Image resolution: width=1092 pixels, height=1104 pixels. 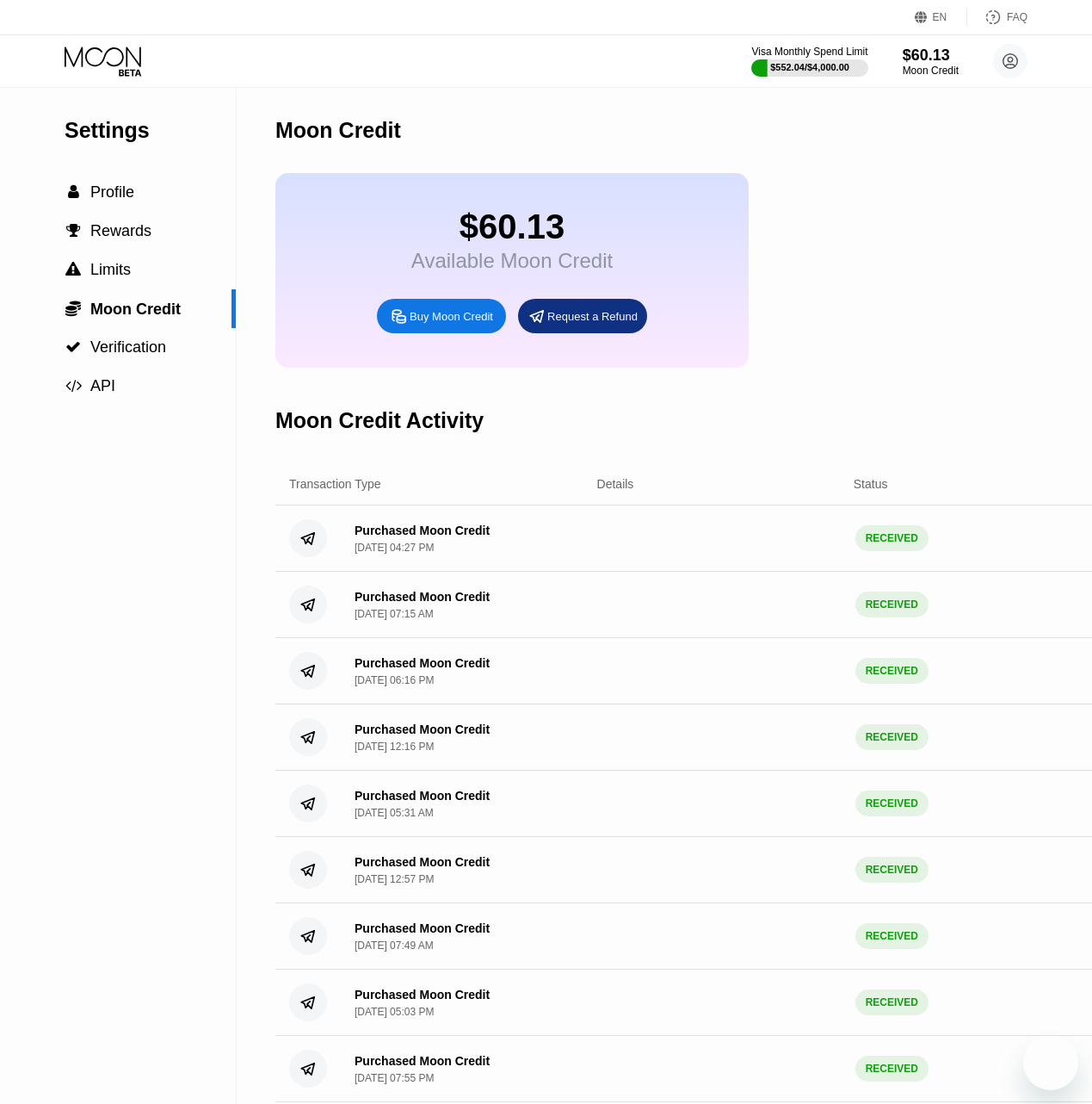 What do you see at coordinates (871, 484) in the screenshot?
I see `div: Status` at bounding box center [871, 484].